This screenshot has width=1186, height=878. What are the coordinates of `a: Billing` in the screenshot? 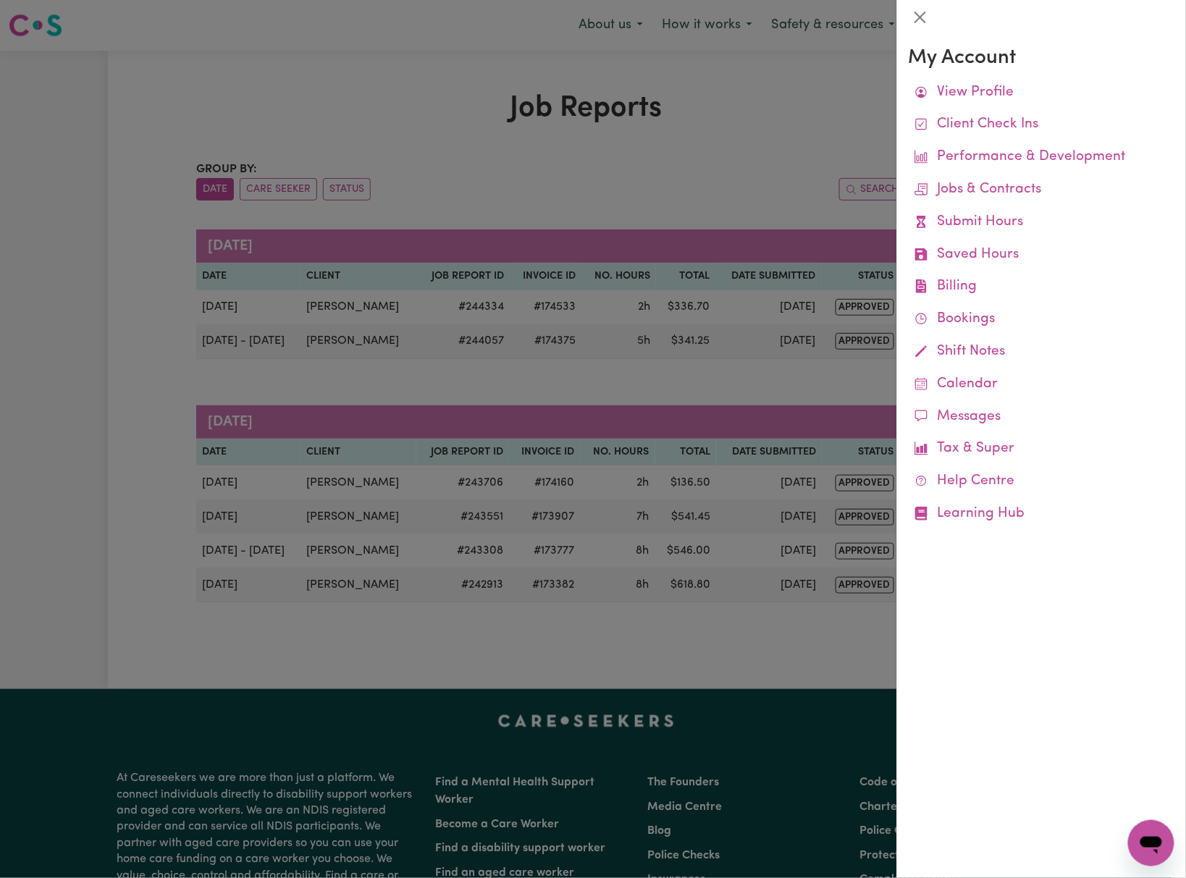 It's located at (1041, 287).